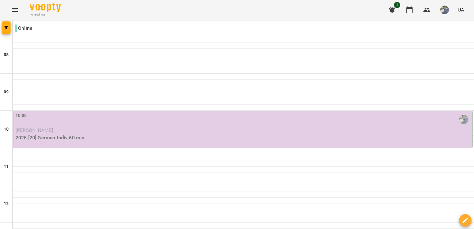  What do you see at coordinates (464, 119) in the screenshot?
I see `img: Мірошніченко Вікторія Сергіївна (н)` at bounding box center [464, 119].